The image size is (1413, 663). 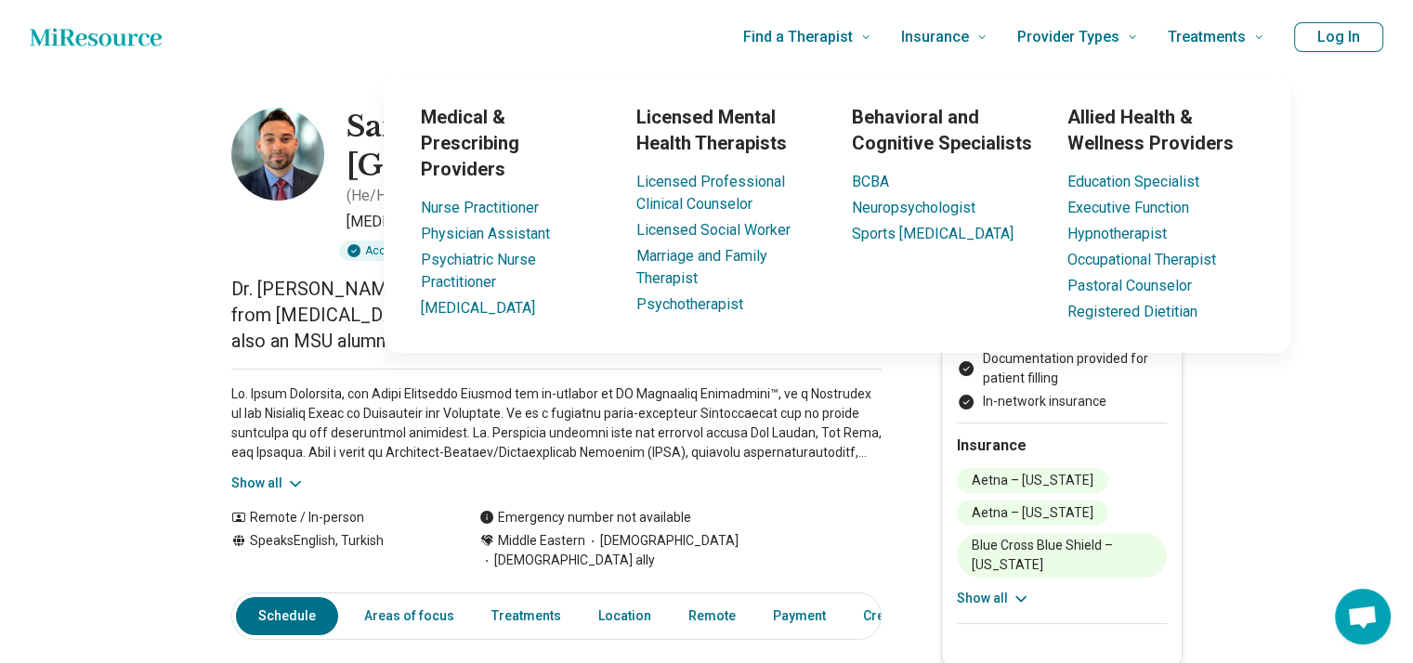 I want to click on div: Remote / In-person, so click(x=336, y=518).